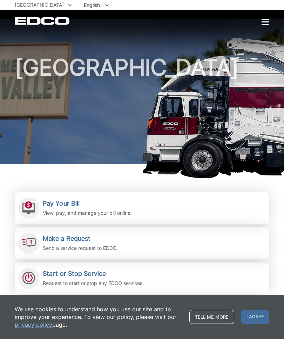 This screenshot has height=339, width=284. What do you see at coordinates (80, 248) in the screenshot?
I see `p: Send a service request to EDCO.` at bounding box center [80, 248].